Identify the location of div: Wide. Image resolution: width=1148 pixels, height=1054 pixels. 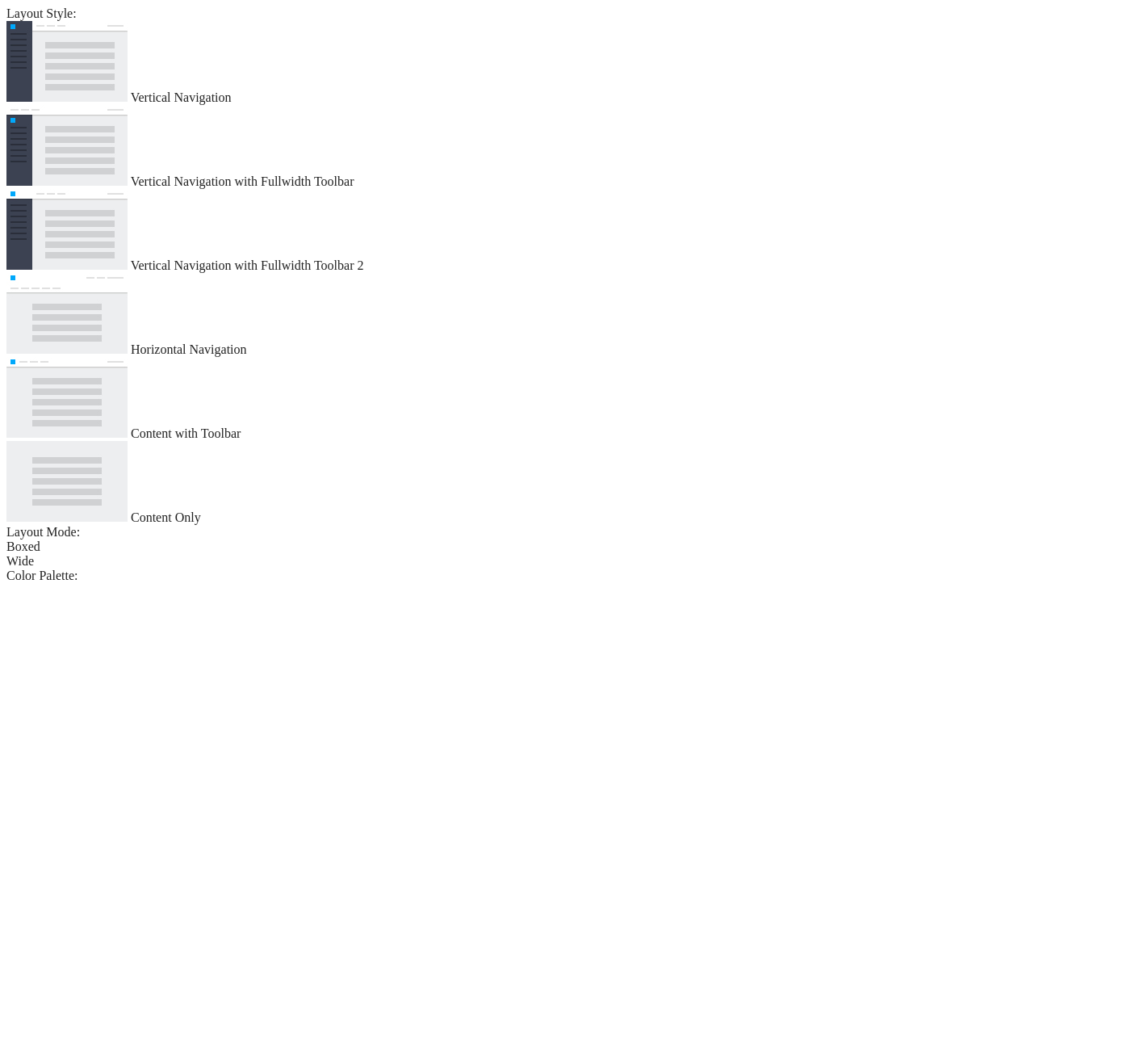
(574, 561).